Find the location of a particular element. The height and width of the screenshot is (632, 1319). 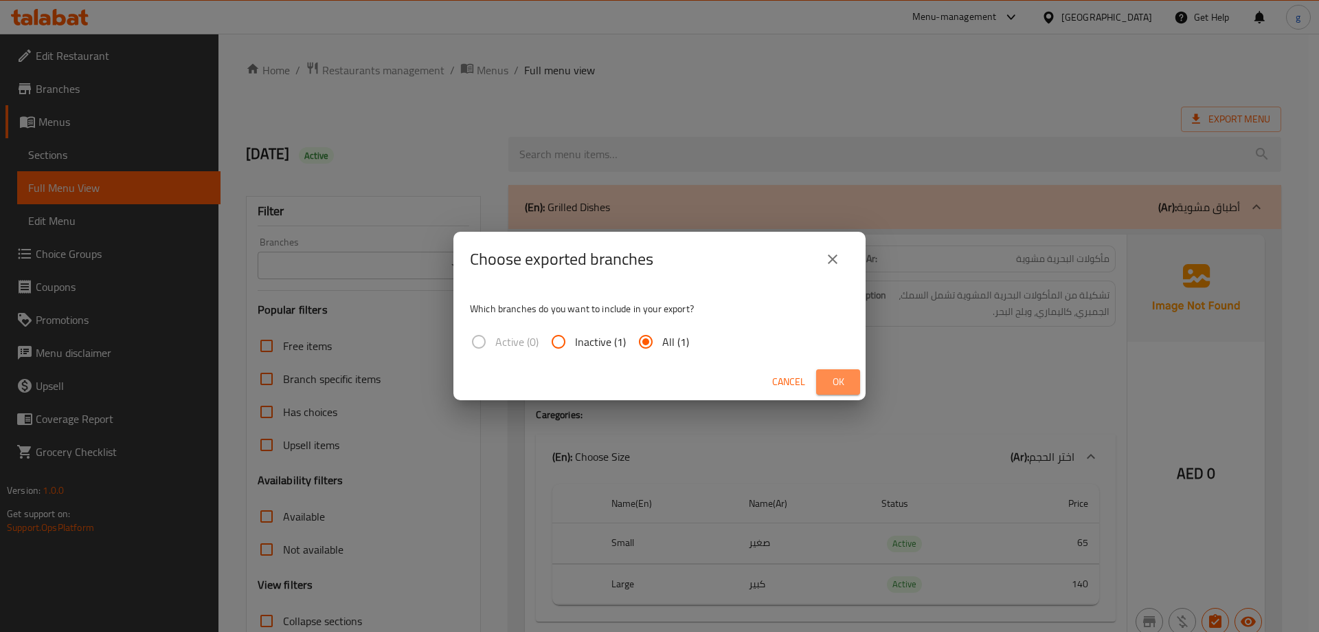

button: close is located at coordinates (833, 259).